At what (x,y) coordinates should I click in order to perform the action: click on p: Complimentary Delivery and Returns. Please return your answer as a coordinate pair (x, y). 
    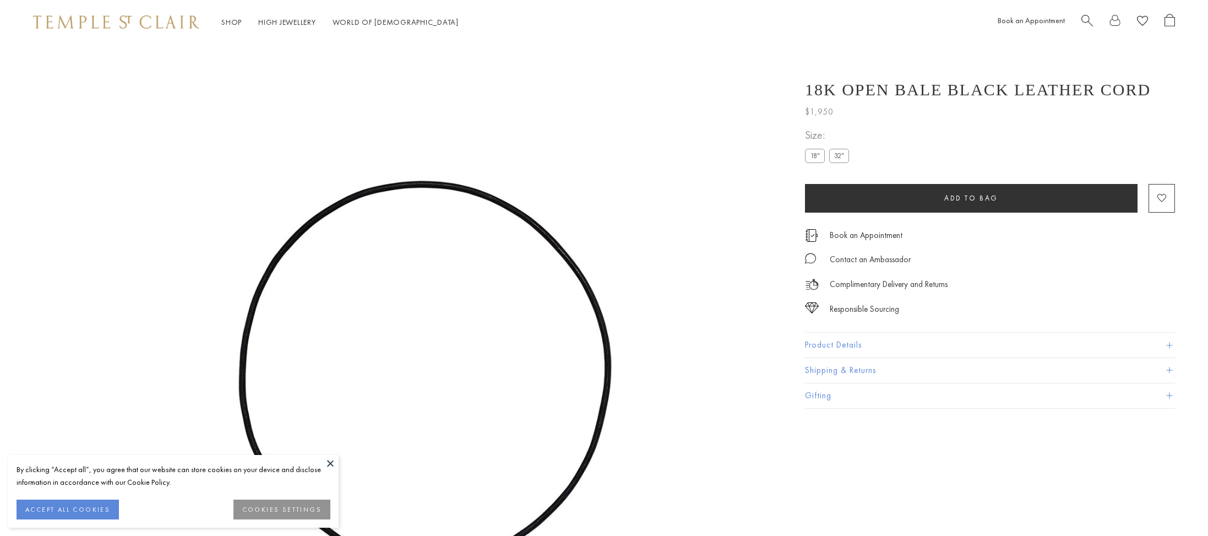
    Looking at the image, I should click on (889, 284).